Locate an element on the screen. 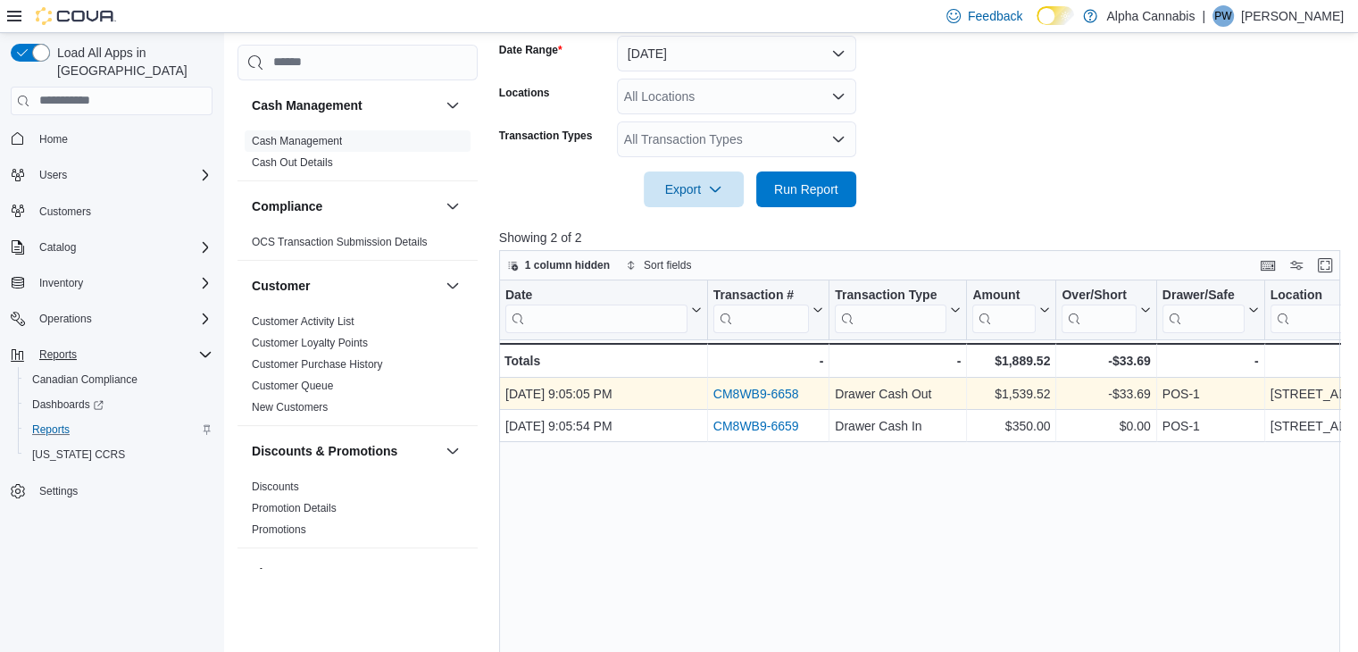  button: Export is located at coordinates (694, 189).